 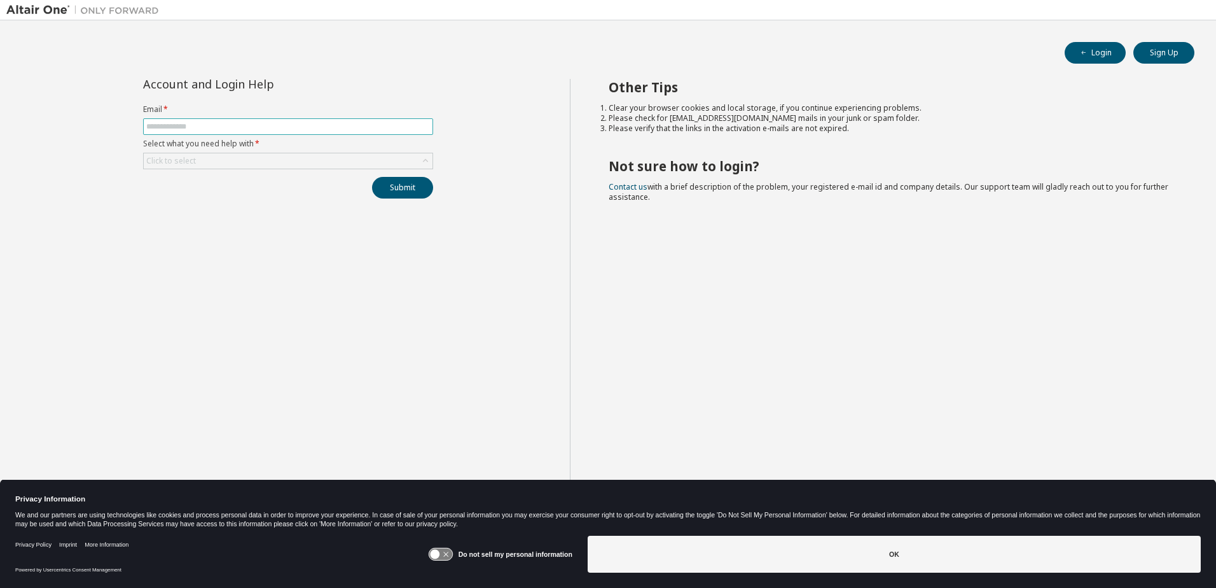 What do you see at coordinates (259, 84) in the screenshot?
I see `div: Account and Login Help` at bounding box center [259, 84].